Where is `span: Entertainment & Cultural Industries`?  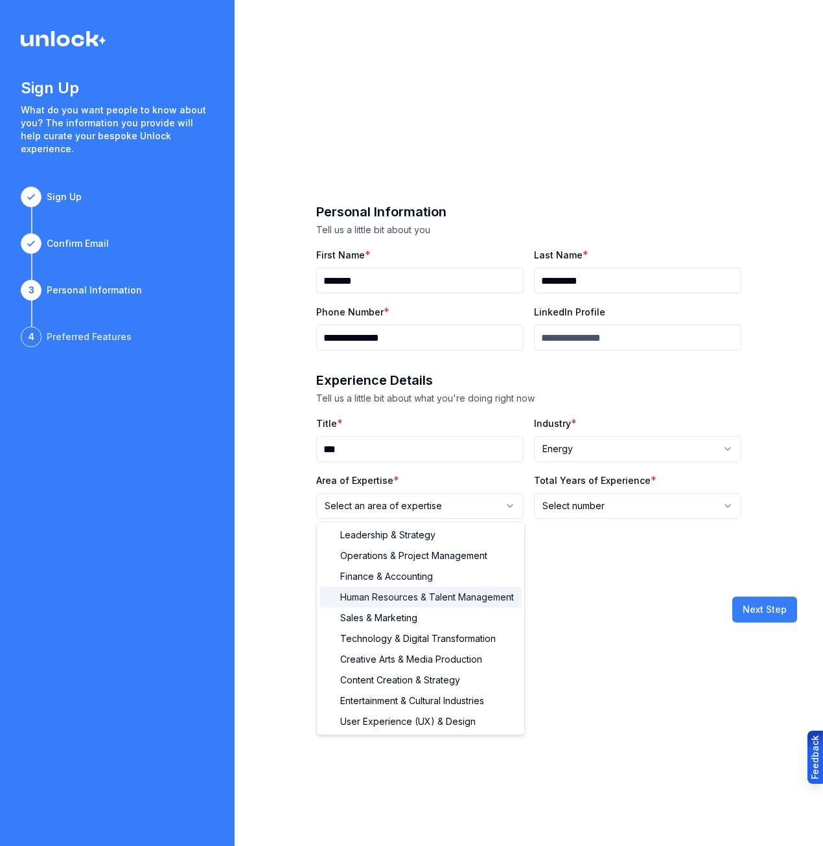
span: Entertainment & Cultural Industries is located at coordinates (412, 701).